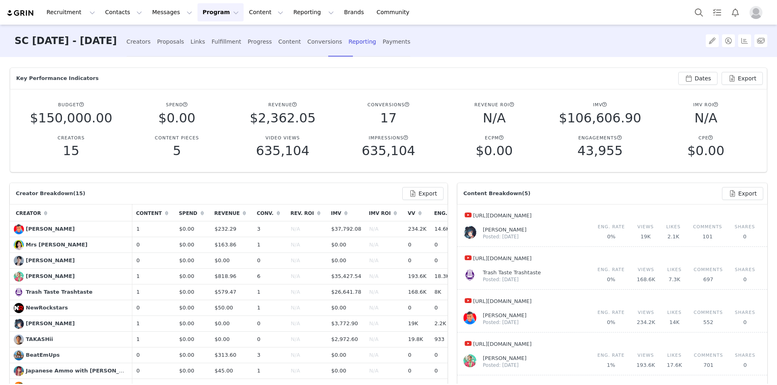 The width and height of the screenshot is (777, 385). I want to click on img: BeatEmUps, so click(19, 356).